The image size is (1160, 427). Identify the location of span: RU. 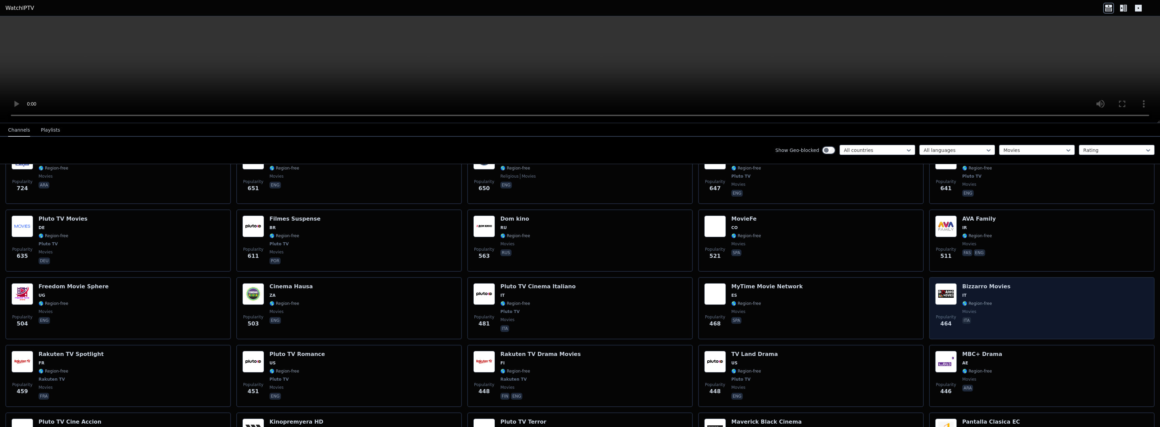
(503, 228).